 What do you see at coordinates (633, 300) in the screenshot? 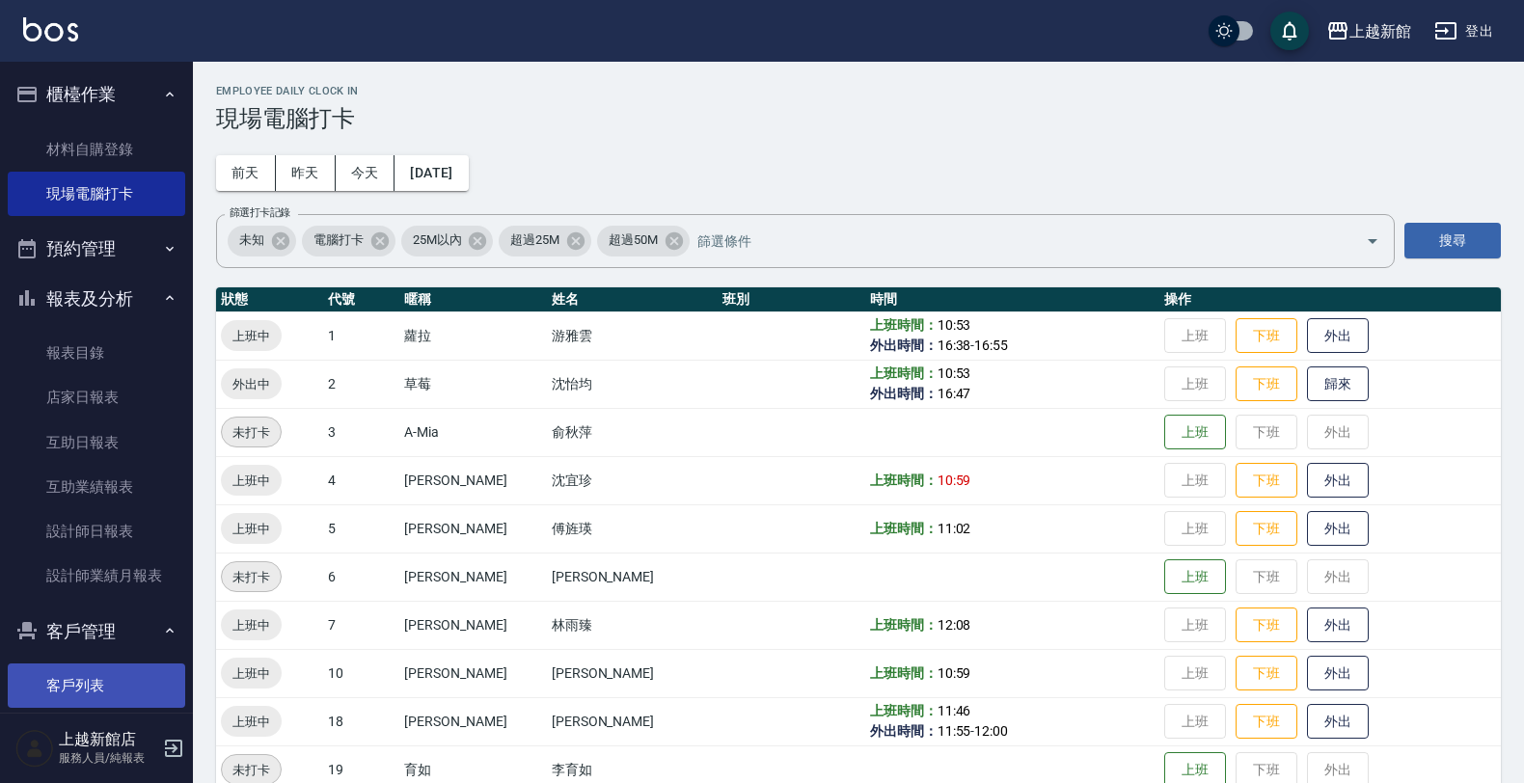
I see `th: 姓名` at bounding box center [633, 300].